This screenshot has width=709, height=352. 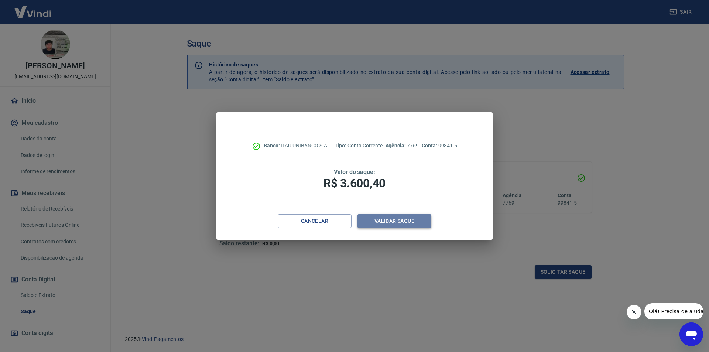 What do you see at coordinates (315, 221) in the screenshot?
I see `button: Cancelar` at bounding box center [315, 221].